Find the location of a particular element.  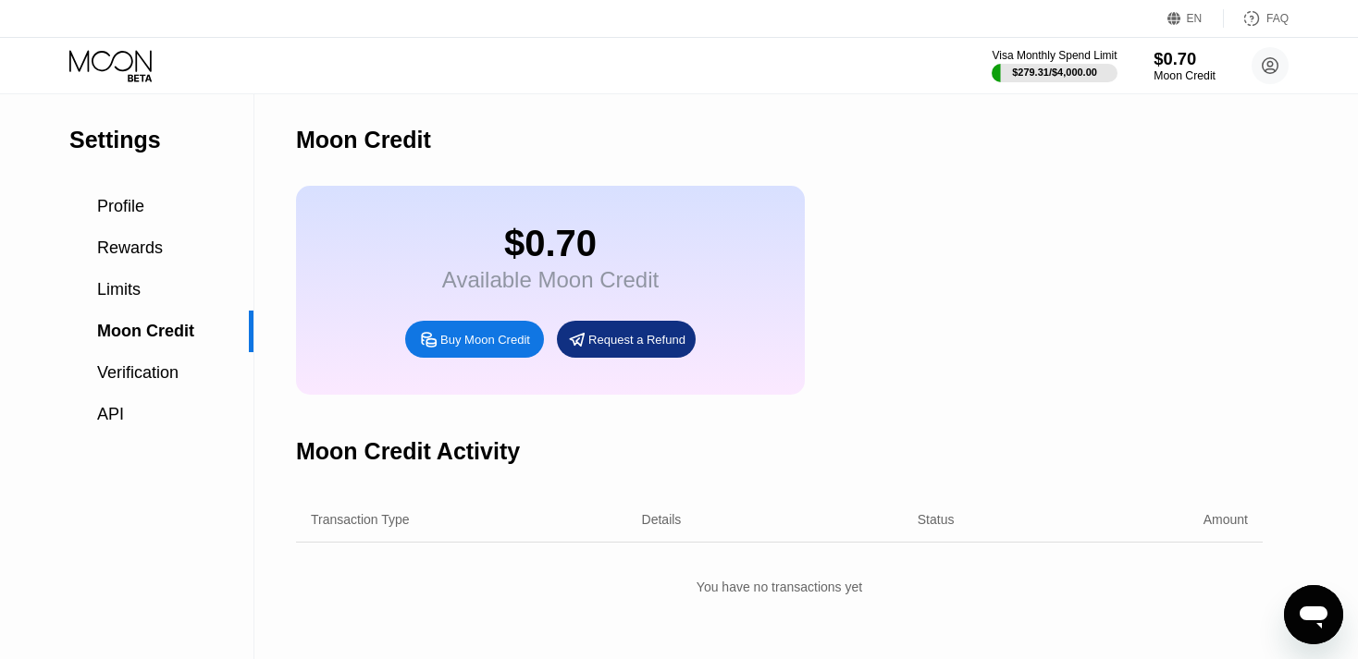

div: $279.31 / $4,000.00 is located at coordinates (1054, 72).